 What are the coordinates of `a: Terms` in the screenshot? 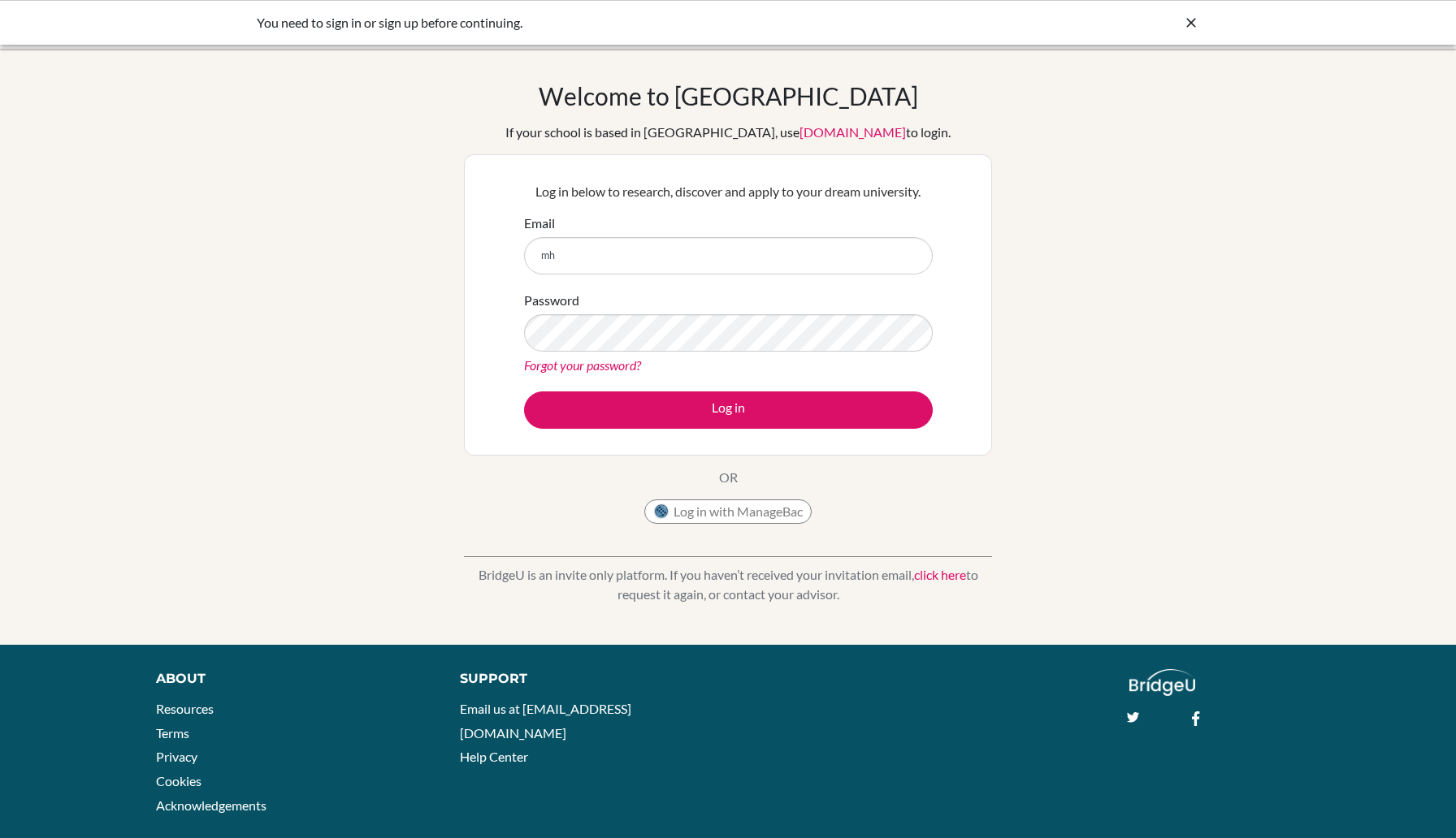 It's located at (172, 733).